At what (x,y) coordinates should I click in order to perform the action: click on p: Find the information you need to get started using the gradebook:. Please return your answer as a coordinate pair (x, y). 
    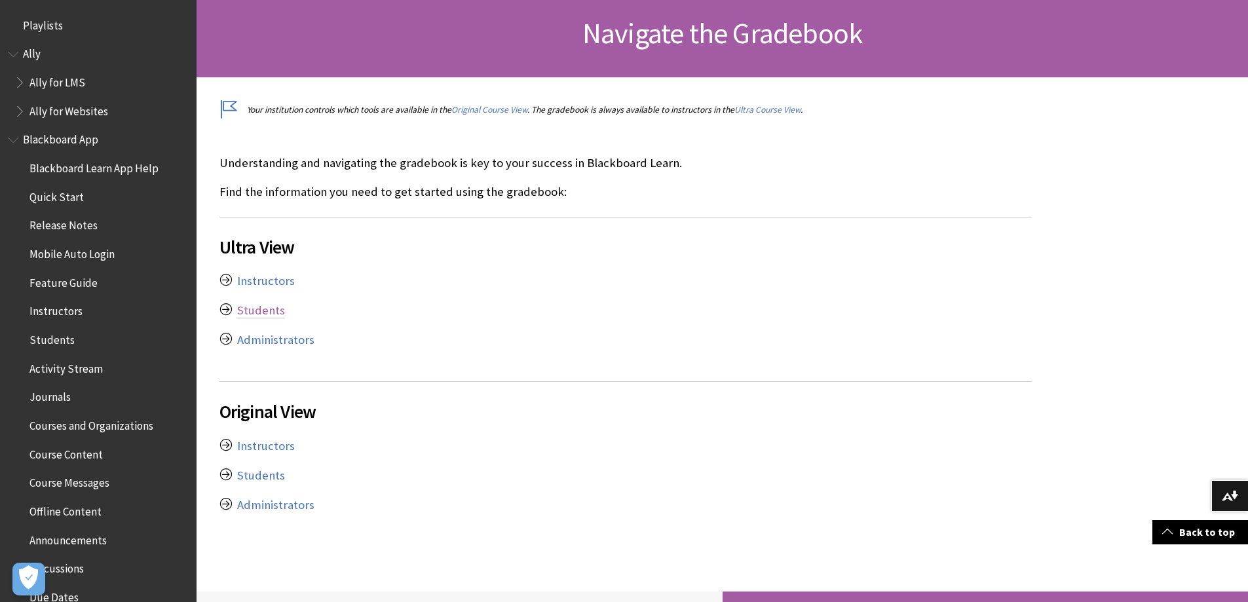
    Looking at the image, I should click on (626, 192).